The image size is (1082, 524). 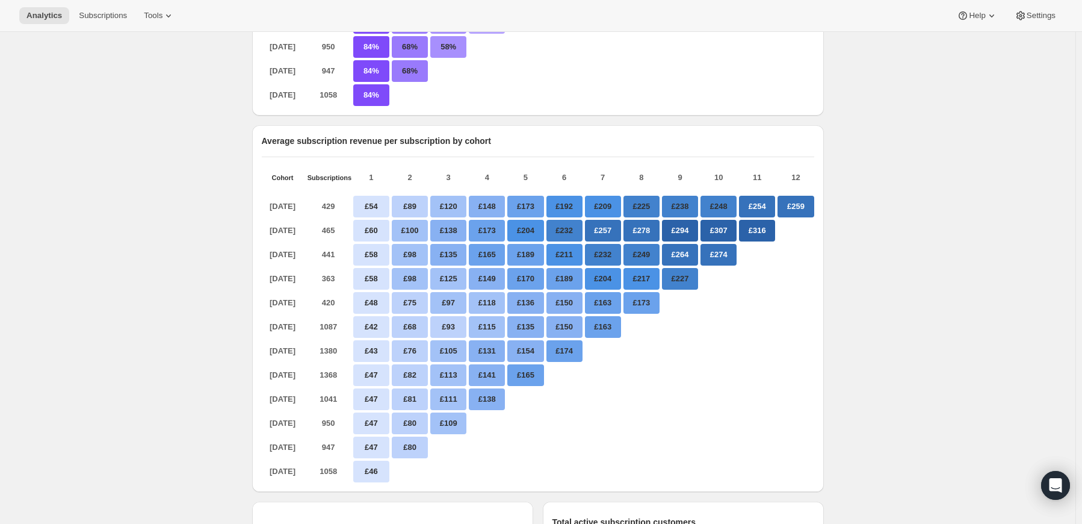 I want to click on p: £75, so click(x=410, y=303).